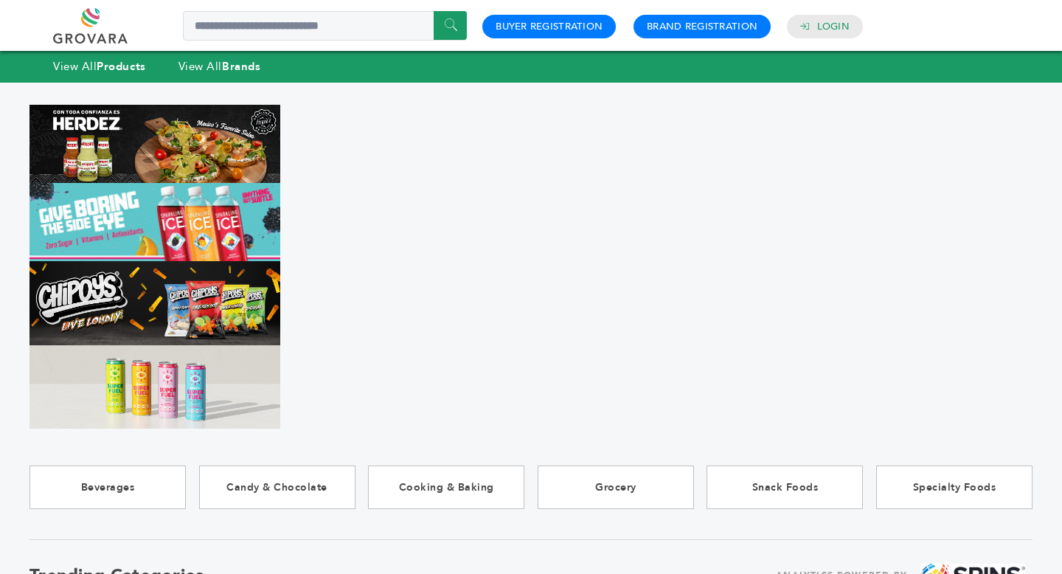 This screenshot has height=574, width=1062. Describe the element at coordinates (121, 66) in the screenshot. I see `strong: Products` at that location.